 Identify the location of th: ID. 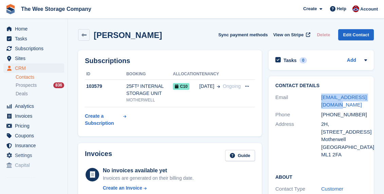
(106, 74).